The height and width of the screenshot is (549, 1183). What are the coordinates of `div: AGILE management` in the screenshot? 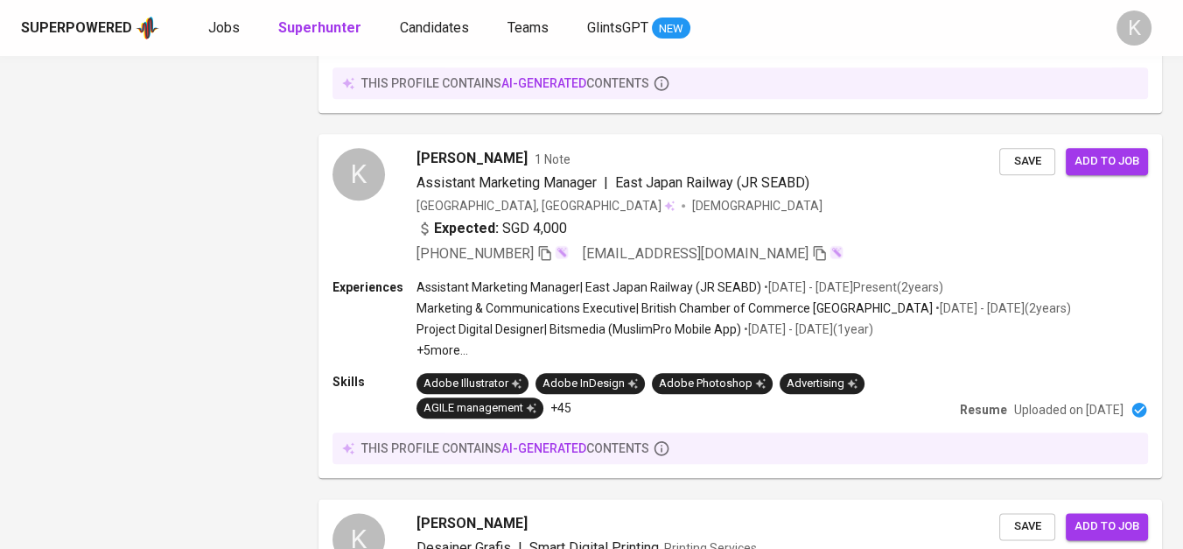 It's located at (479, 408).